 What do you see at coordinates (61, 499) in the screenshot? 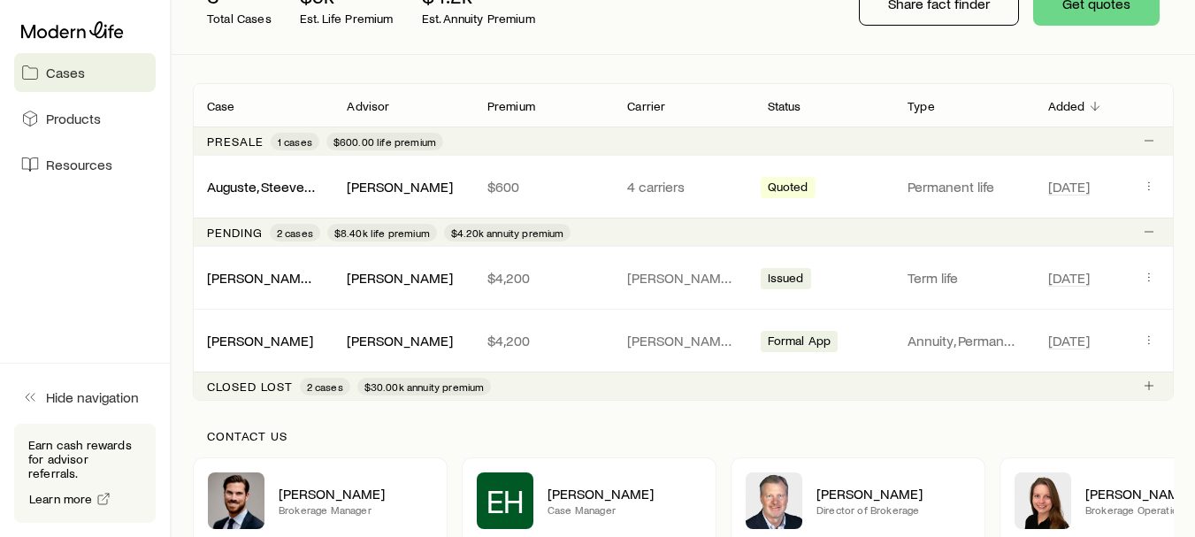
I see `span: Learn more` at bounding box center [61, 499].